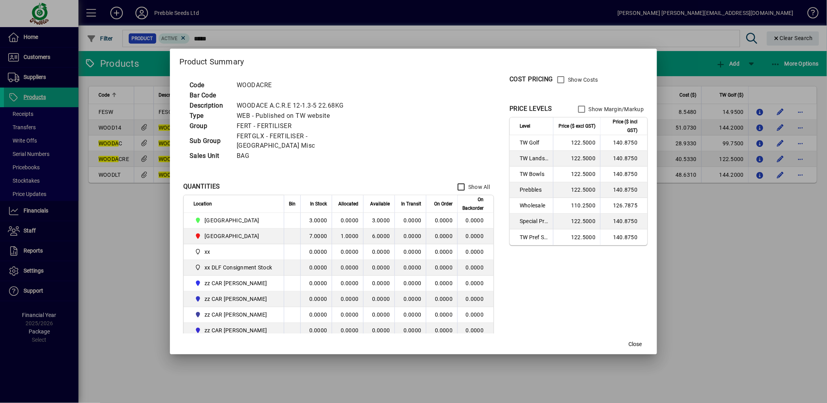 This screenshot has width=827, height=403. Describe the element at coordinates (234, 283) in the screenshot. I see `span: zz CAR CARL` at that location.